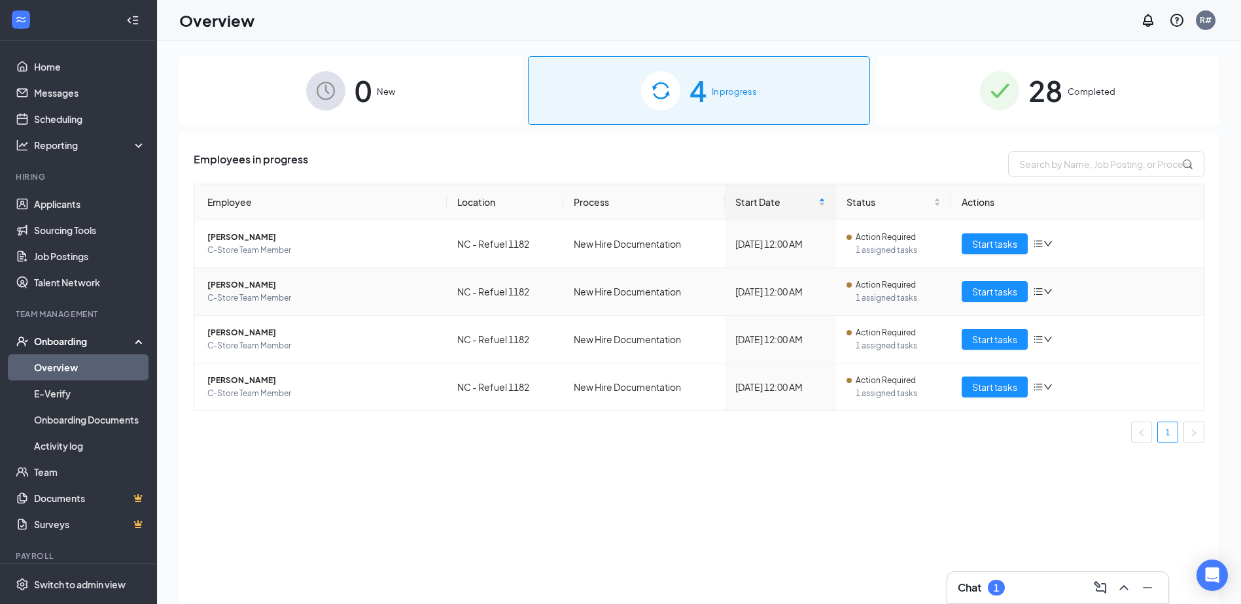  Describe the element at coordinates (1194, 432) in the screenshot. I see `li: Next Page` at that location.